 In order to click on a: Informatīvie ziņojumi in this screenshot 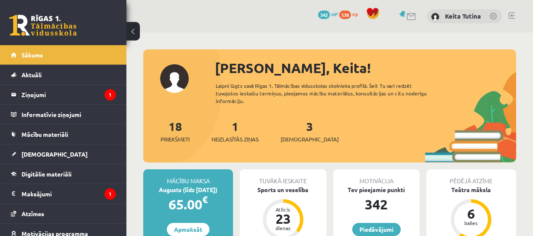, I will do `click(63, 114)`.